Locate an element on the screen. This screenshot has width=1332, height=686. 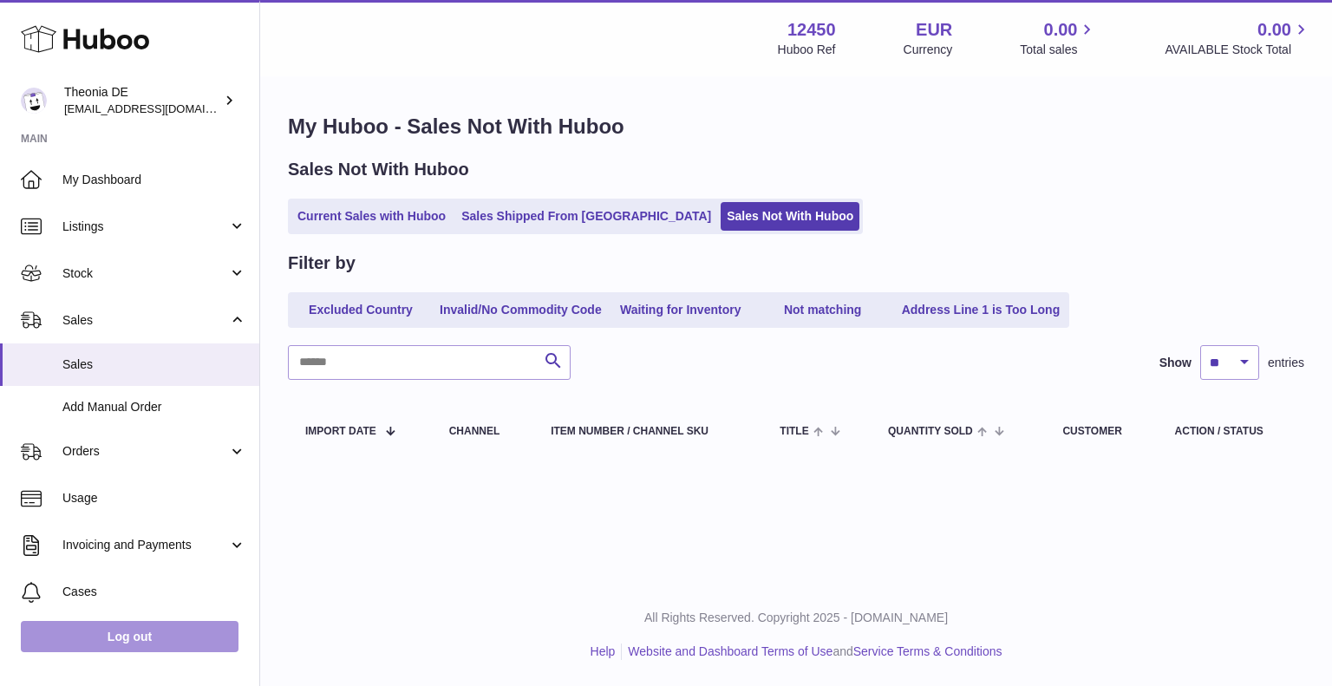
a: Excluded Country is located at coordinates (361, 309).